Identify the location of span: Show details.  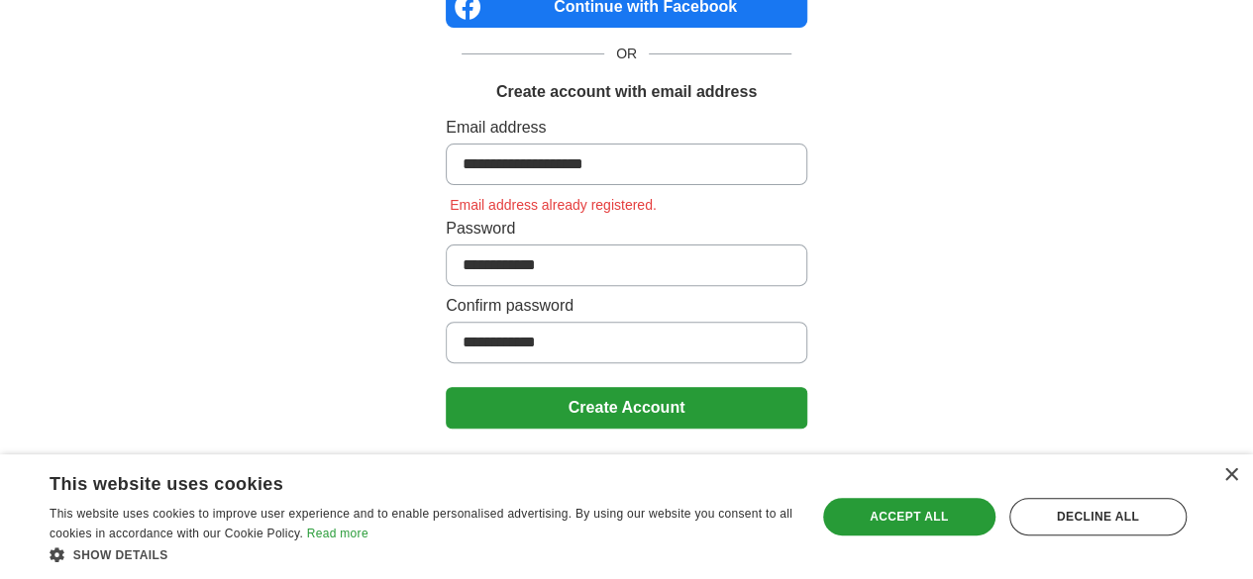
(121, 556).